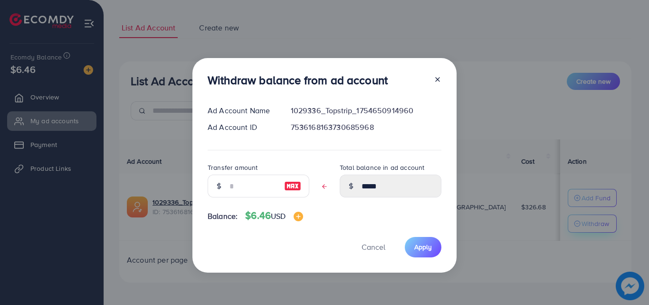 This screenshot has width=649, height=305. I want to click on div: 1029336_Topstrip_1754650914960, so click(366, 110).